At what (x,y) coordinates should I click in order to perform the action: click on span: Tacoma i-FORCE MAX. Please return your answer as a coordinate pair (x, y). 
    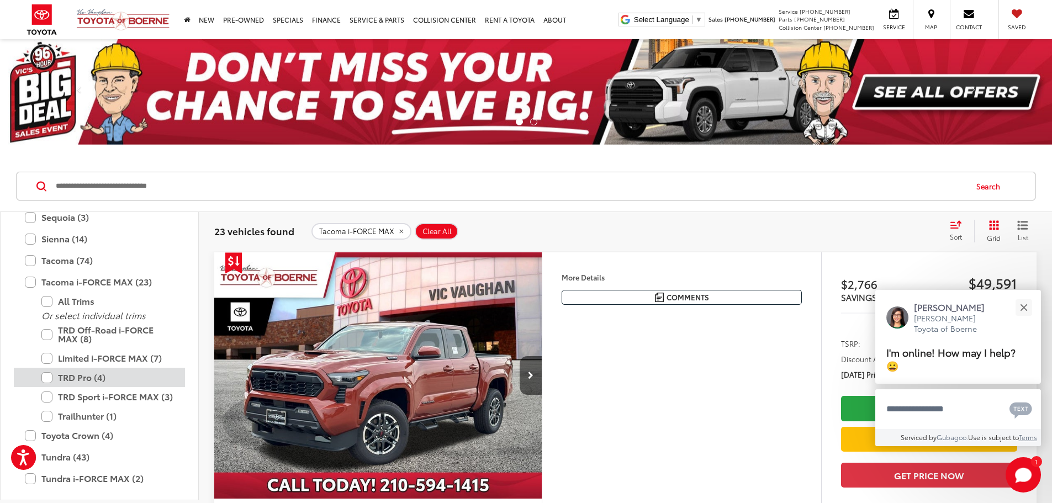
    Looking at the image, I should click on (357, 231).